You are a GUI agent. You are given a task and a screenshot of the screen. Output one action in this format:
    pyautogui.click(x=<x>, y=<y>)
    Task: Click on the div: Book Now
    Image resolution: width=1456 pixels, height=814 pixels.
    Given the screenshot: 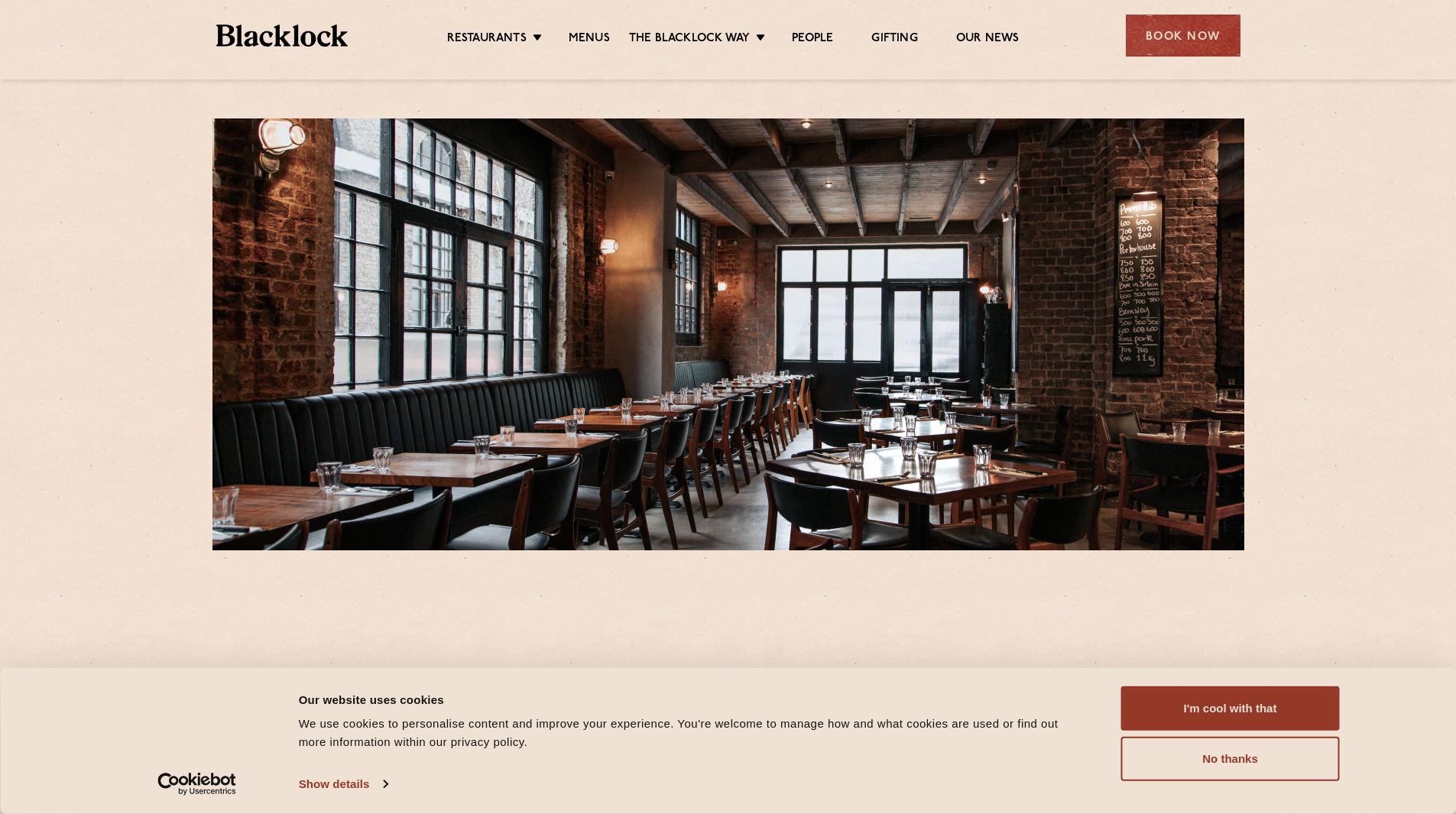 What is the action you would take?
    pyautogui.click(x=1183, y=35)
    